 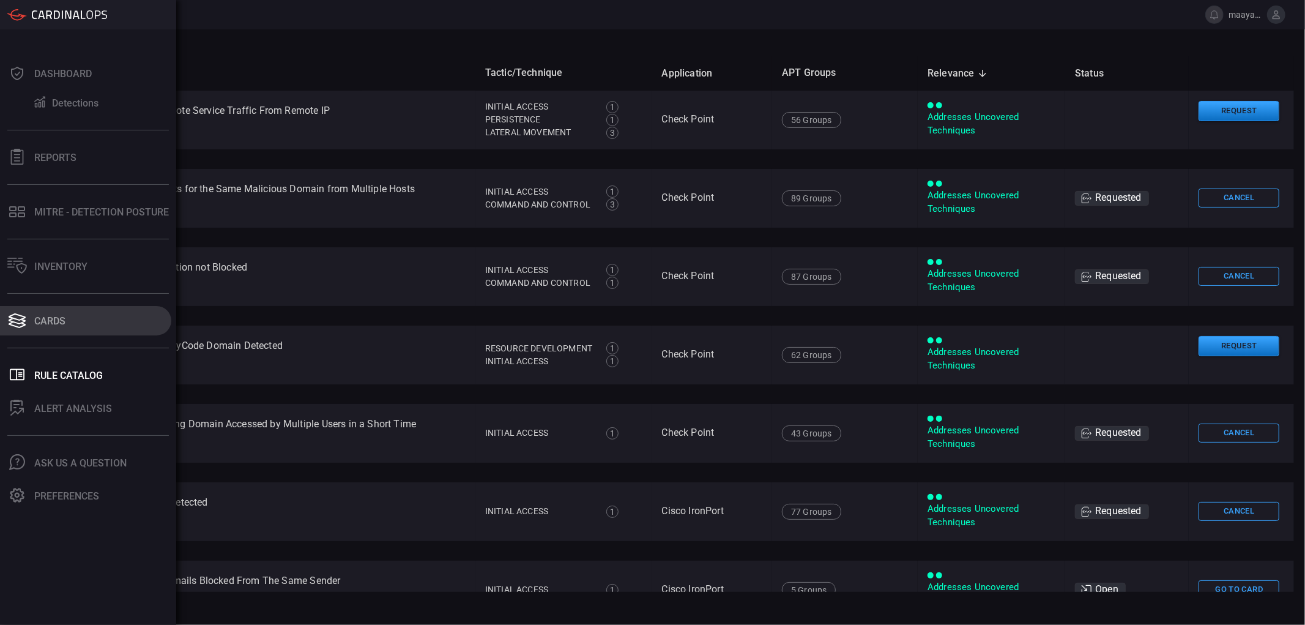 I want to click on div: 62 Groups, so click(x=812, y=355).